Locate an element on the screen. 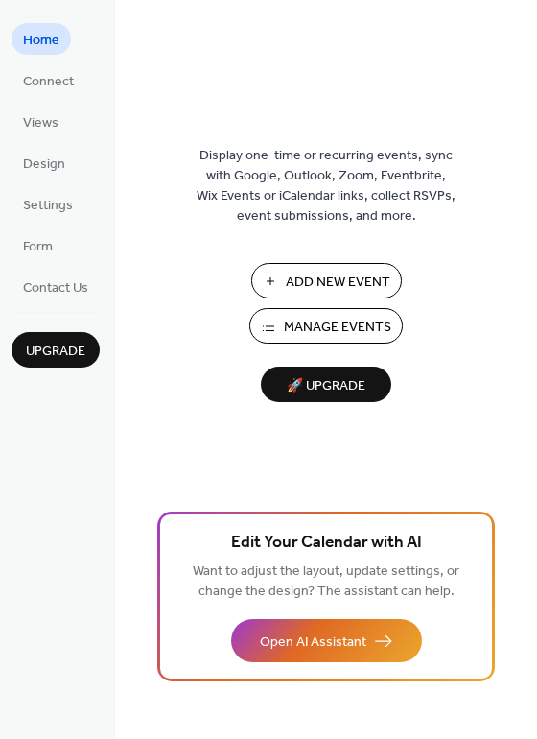 Image resolution: width=537 pixels, height=739 pixels. a: Home is located at coordinates (41, 38).